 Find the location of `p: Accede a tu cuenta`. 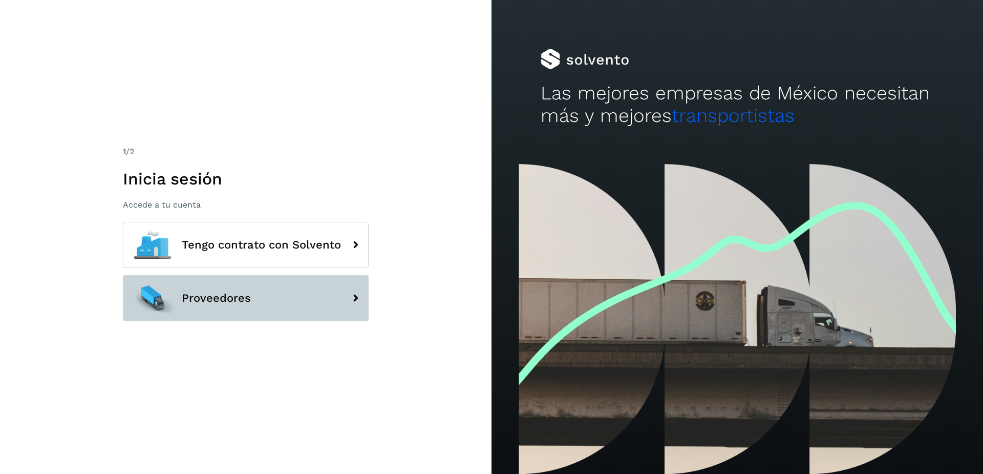

p: Accede a tu cuenta is located at coordinates (246, 204).